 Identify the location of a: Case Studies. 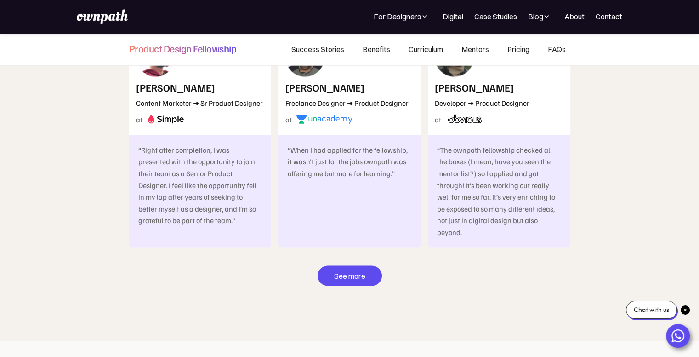
(495, 17).